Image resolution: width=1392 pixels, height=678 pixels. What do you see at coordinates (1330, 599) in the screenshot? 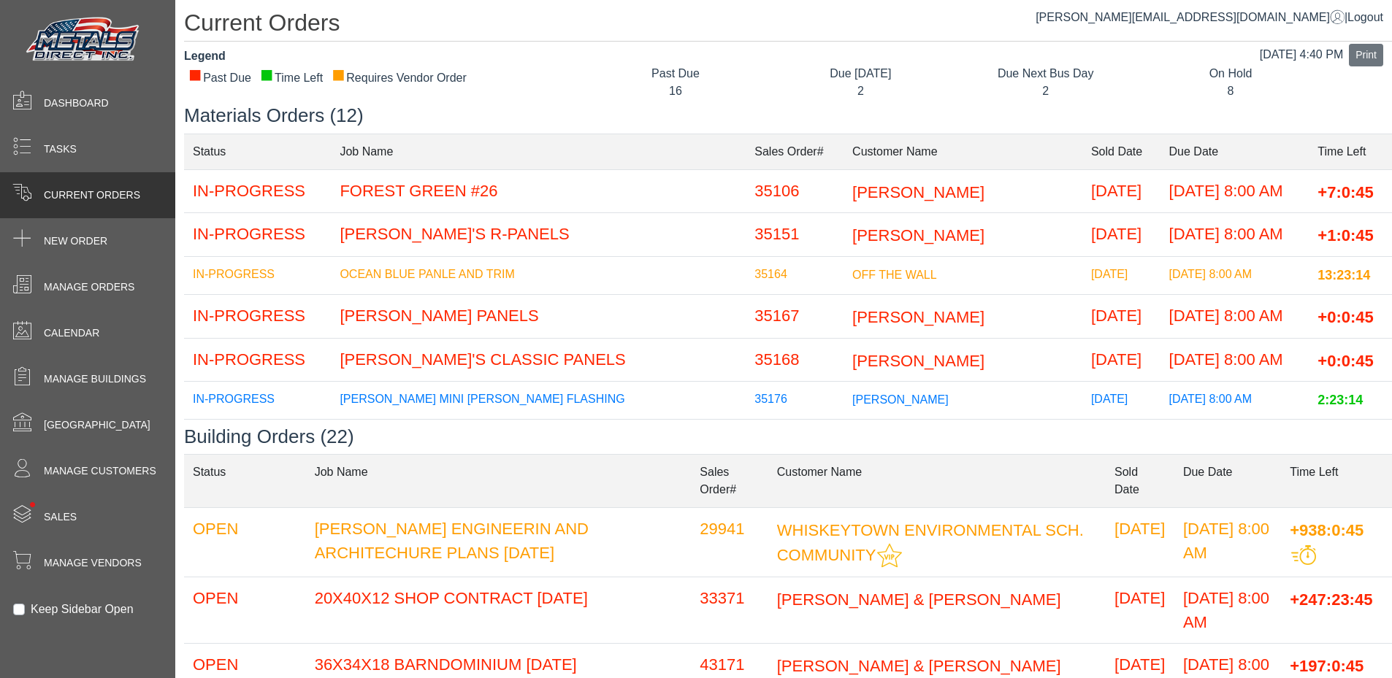
I see `span: +247:23:45` at bounding box center [1330, 599].